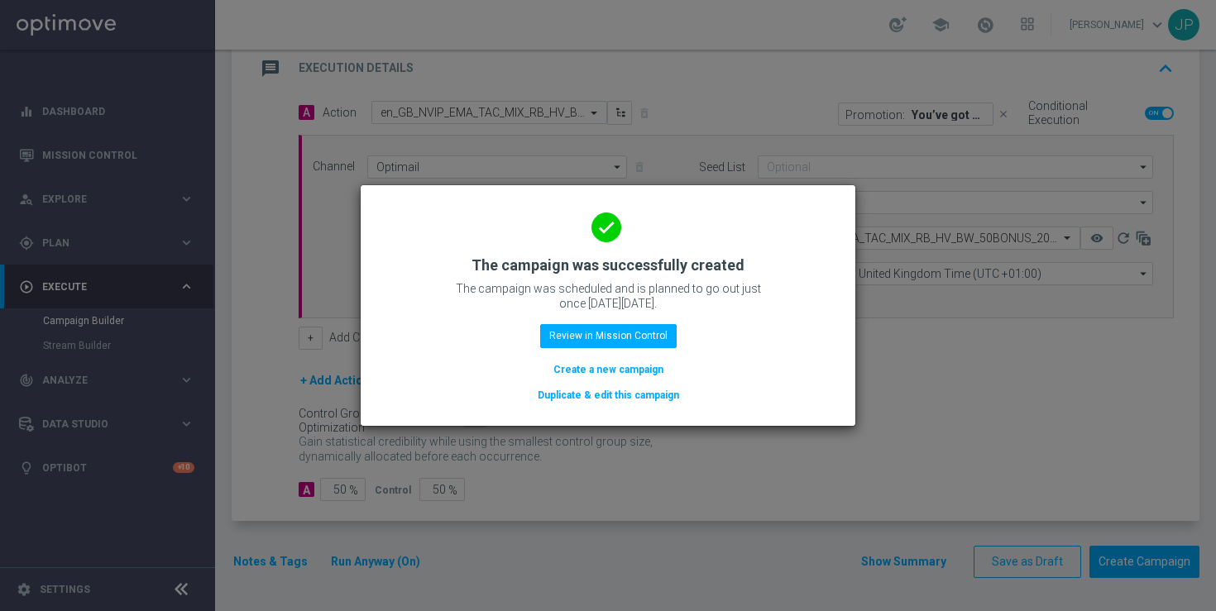 The width and height of the screenshot is (1216, 611). Describe the element at coordinates (608, 370) in the screenshot. I see `button: Create a new campaign` at that location.